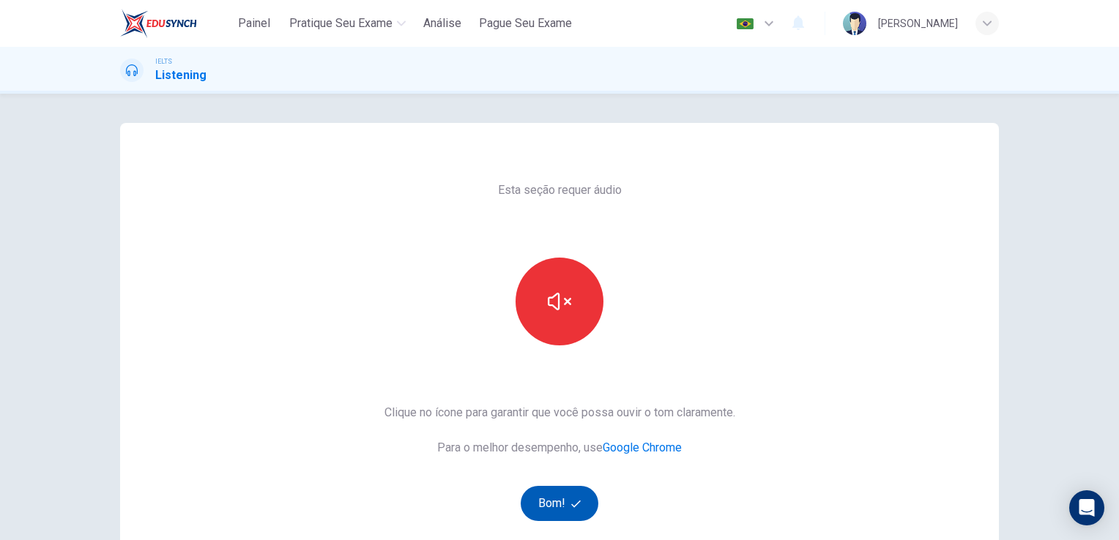  What do you see at coordinates (560, 448) in the screenshot?
I see `span: Para o melhor desempenho, use` at bounding box center [560, 448].